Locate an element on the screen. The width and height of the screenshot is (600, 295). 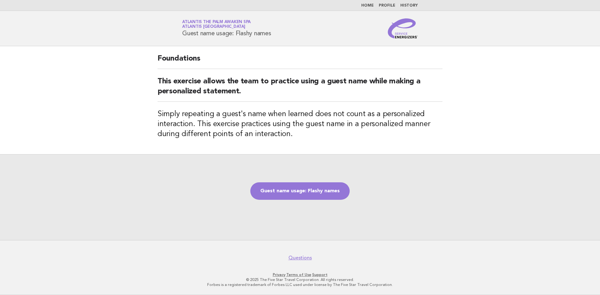
h2: This exercise allows the team to practice using a guest name while making a personalized statement. is located at coordinates (300, 89).